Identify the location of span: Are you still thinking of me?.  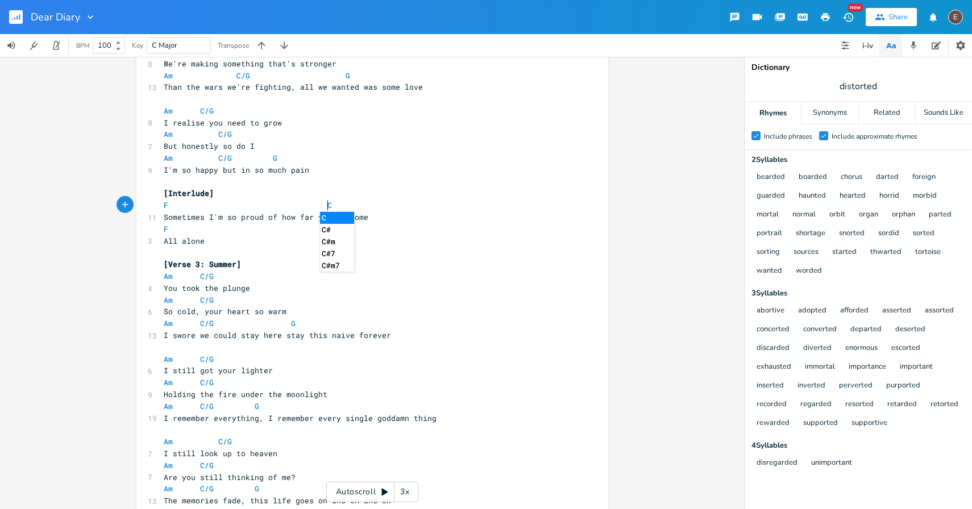
(230, 478).